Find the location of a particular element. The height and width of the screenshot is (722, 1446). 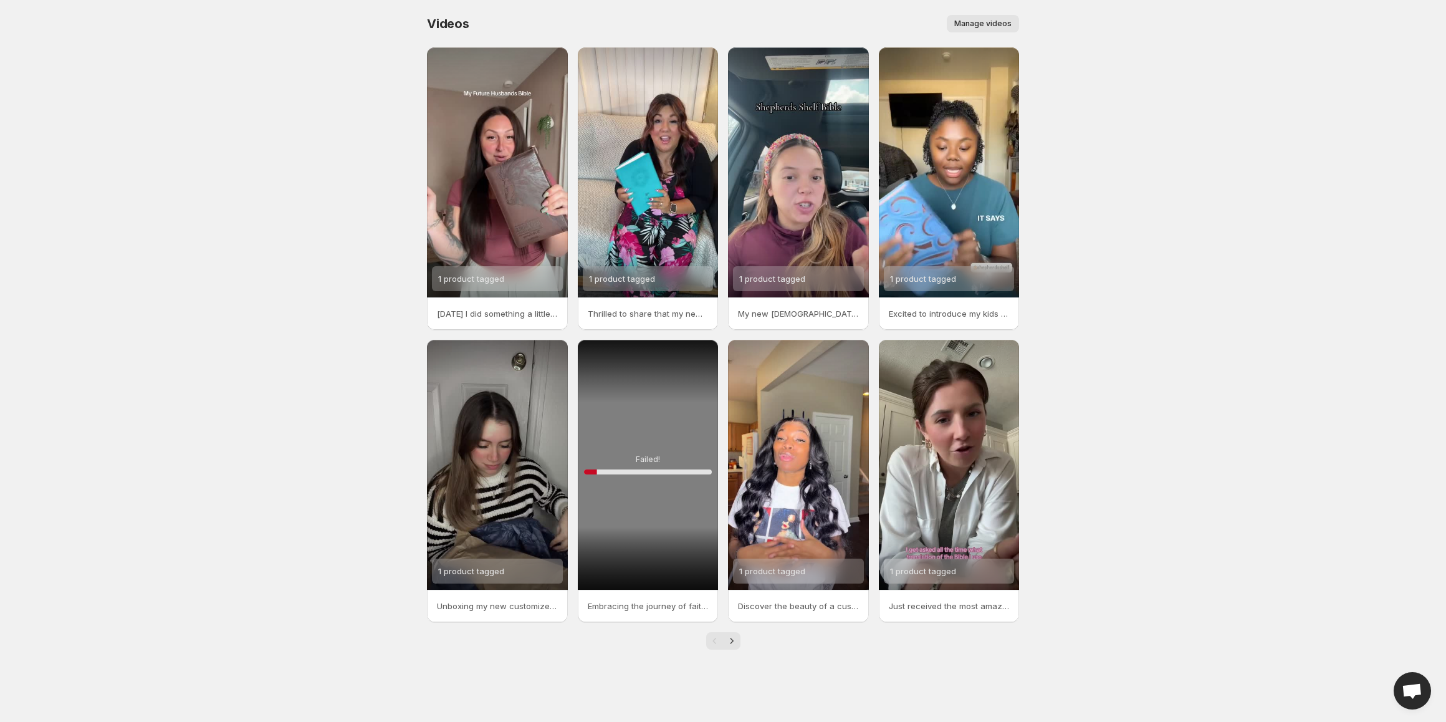

nav: Pagination is located at coordinates (723, 641).